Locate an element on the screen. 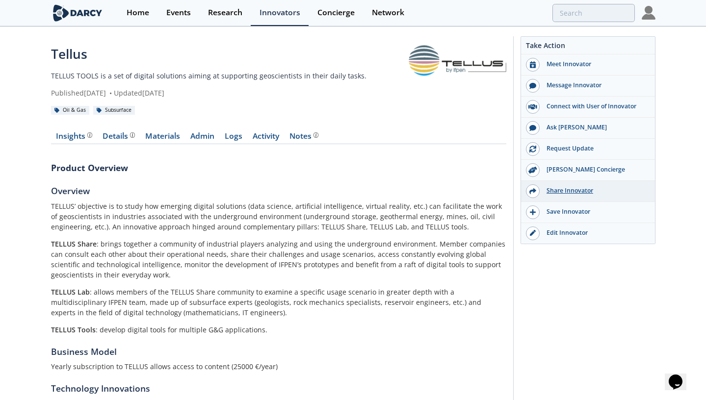 The height and width of the screenshot is (400, 706). div: Network is located at coordinates (388, 13).